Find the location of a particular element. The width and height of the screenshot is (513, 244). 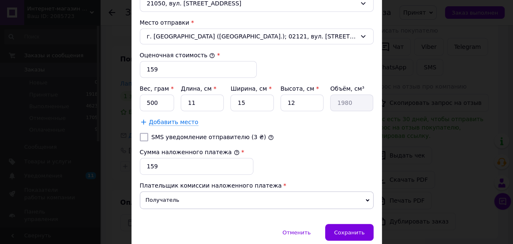

span: Отменить is located at coordinates (297, 232).